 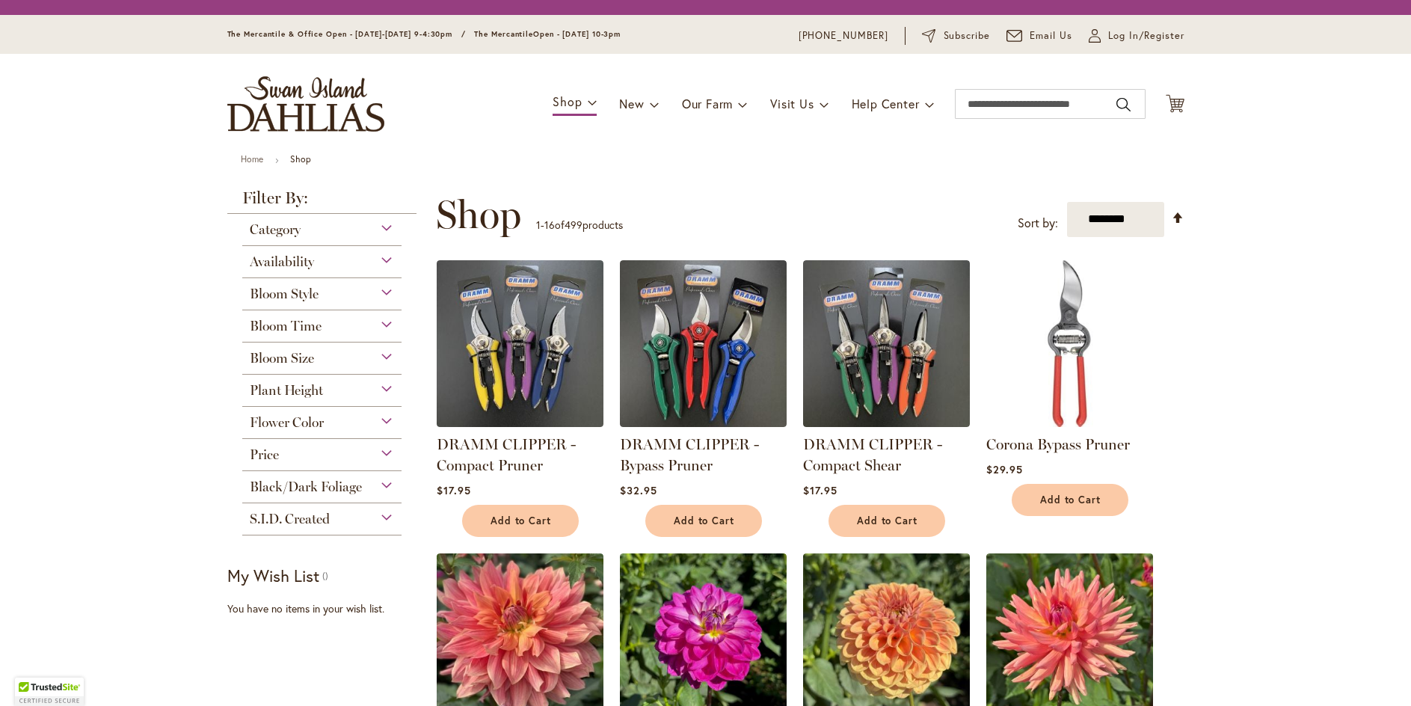 What do you see at coordinates (286, 390) in the screenshot?
I see `span: Plant Height` at bounding box center [286, 390].